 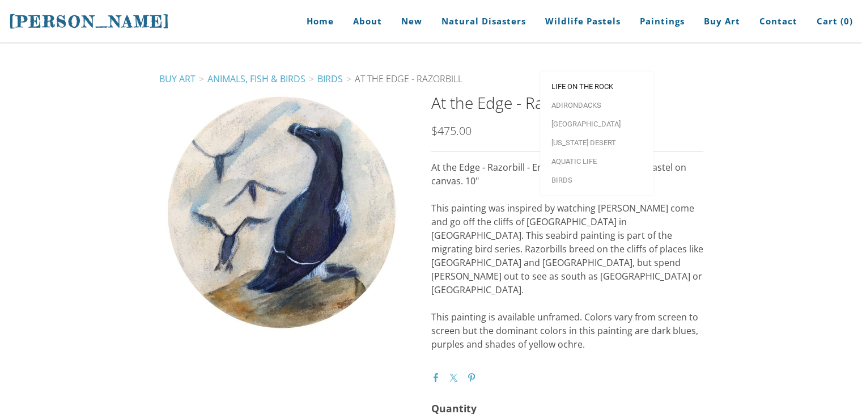 I want to click on a: Facebook, so click(x=438, y=380).